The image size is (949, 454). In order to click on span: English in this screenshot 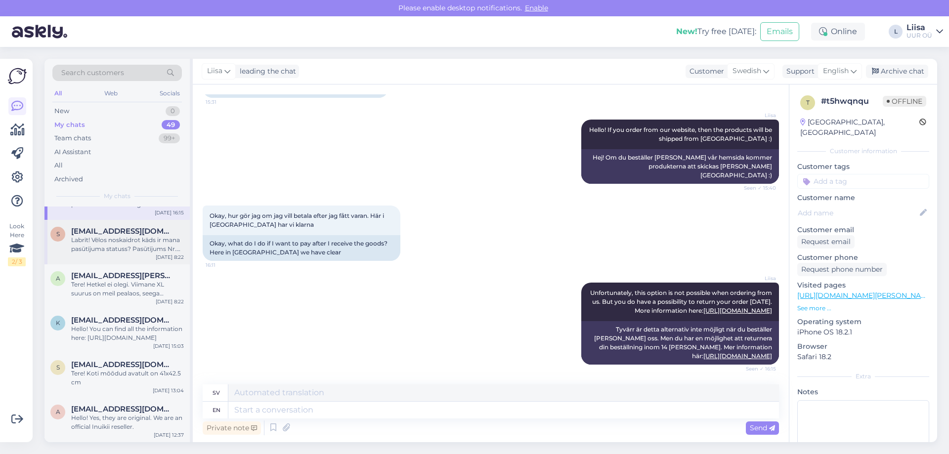, I will do `click(836, 71)`.